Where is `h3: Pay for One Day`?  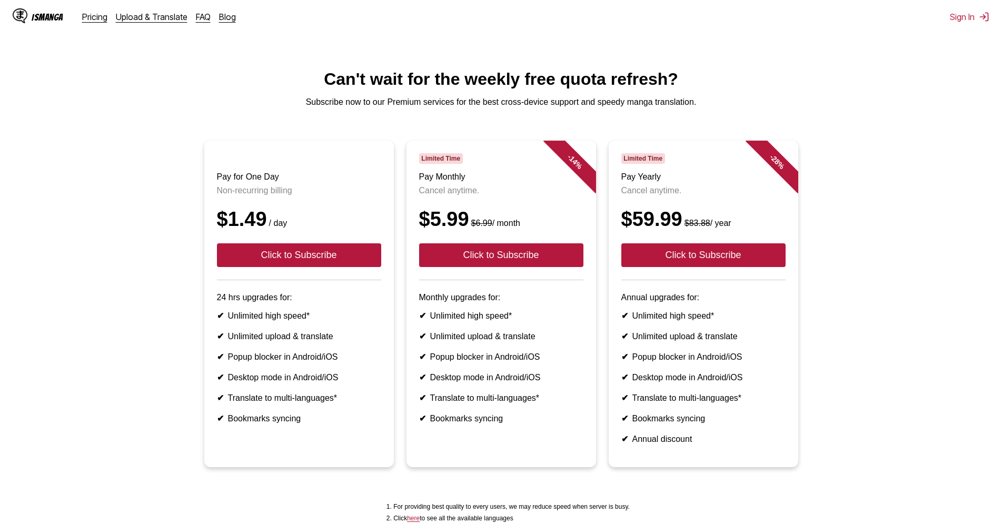
h3: Pay for One Day is located at coordinates (299, 177).